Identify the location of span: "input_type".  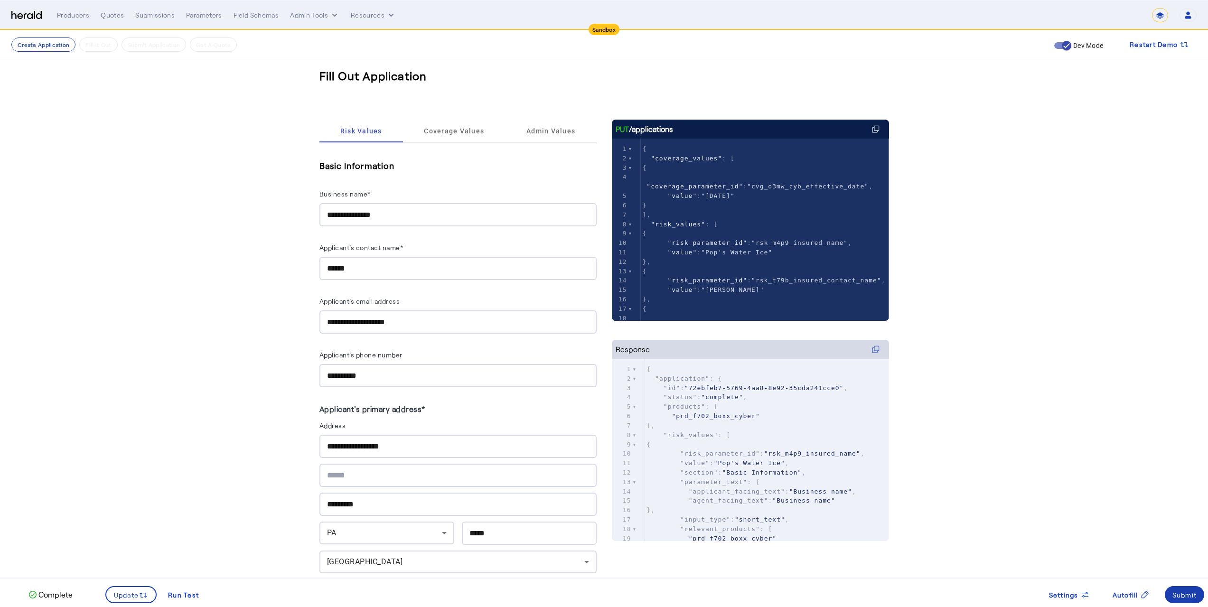
(705, 519).